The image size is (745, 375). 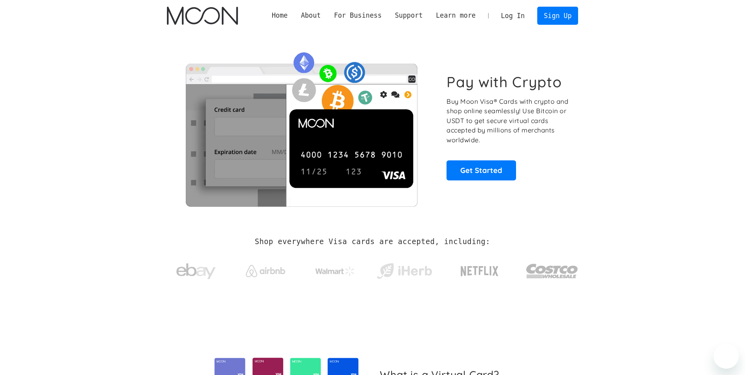 What do you see at coordinates (404, 269) in the screenshot?
I see `a: iHerb` at bounding box center [404, 269].